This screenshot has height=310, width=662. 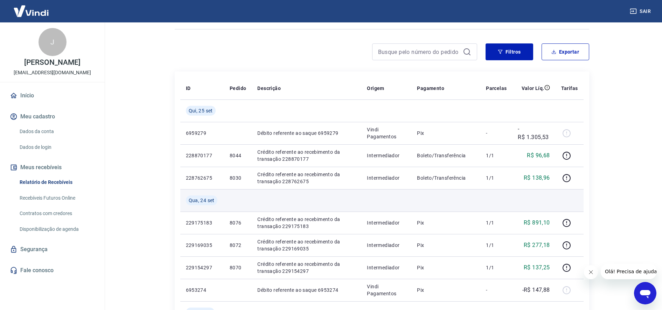 I want to click on p: 6959279, so click(x=202, y=133).